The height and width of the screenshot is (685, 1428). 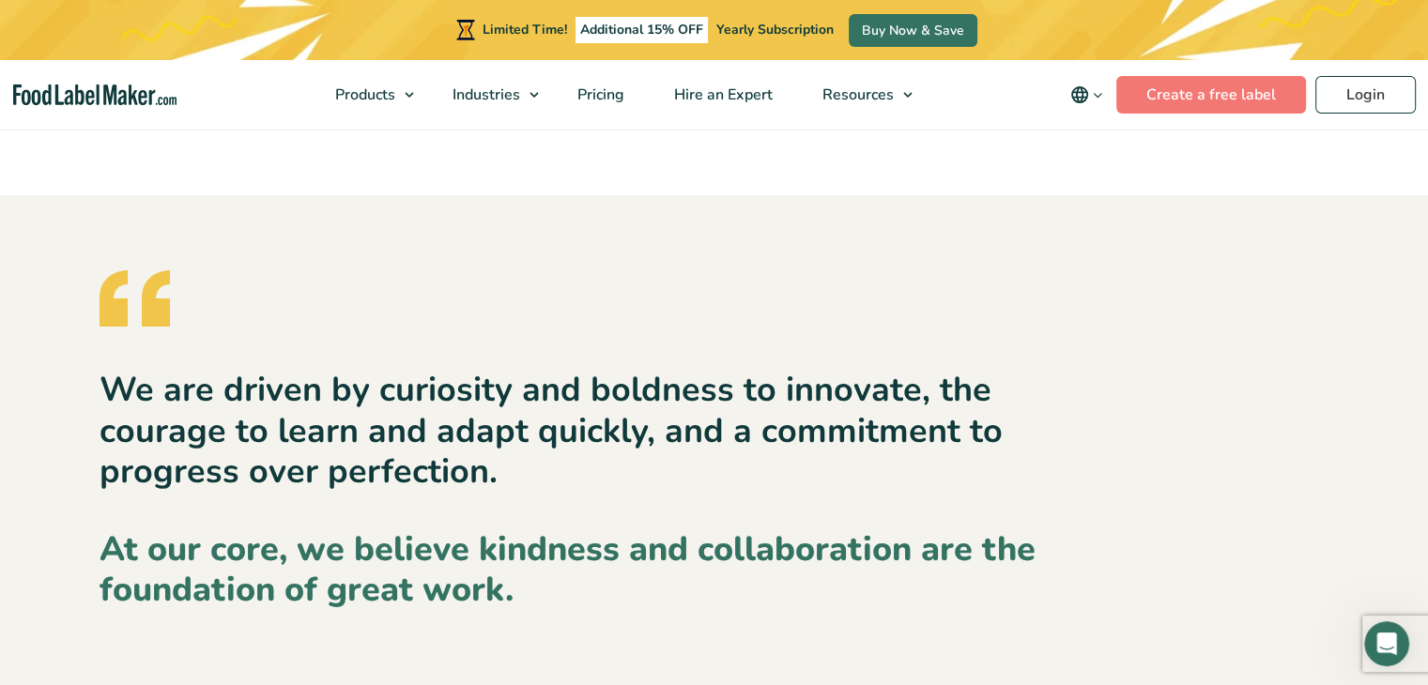 I want to click on span: Messages, so click(x=141, y=566).